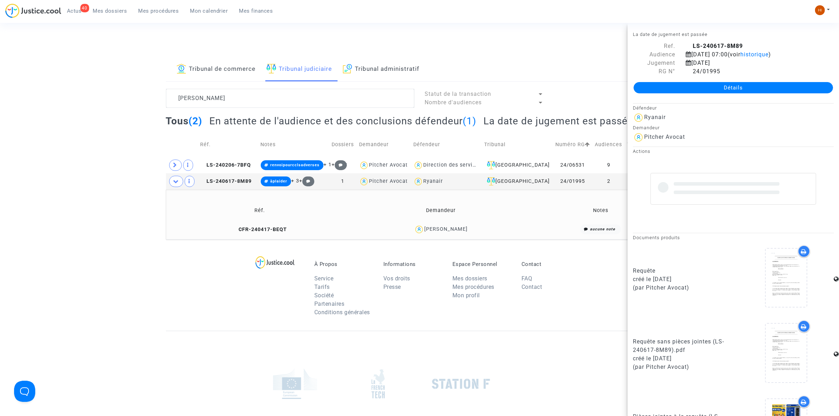 The image size is (839, 416). Describe the element at coordinates (654, 72) in the screenshot. I see `div: RG N°` at that location.